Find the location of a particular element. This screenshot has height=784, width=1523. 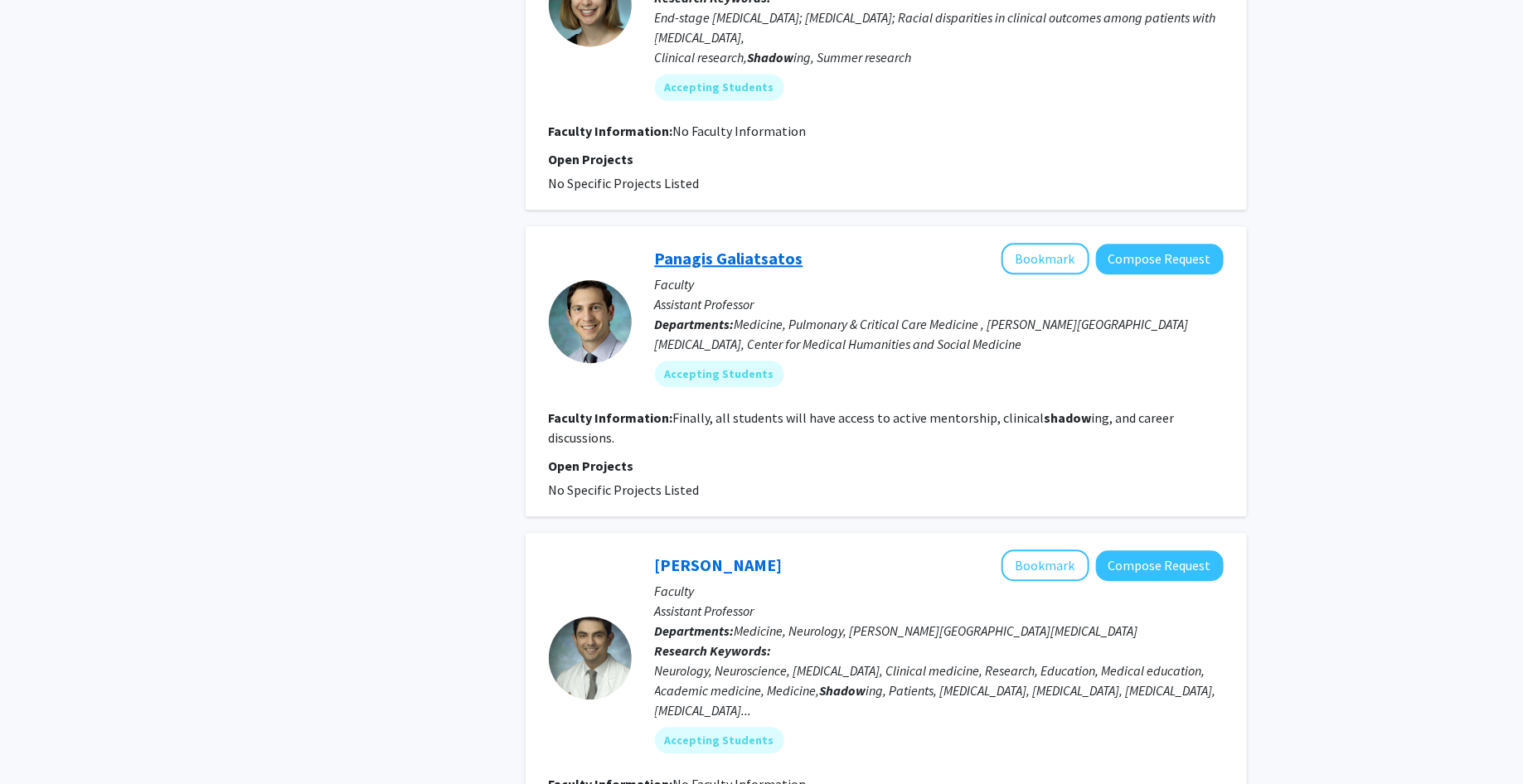

span: No Faculty Information is located at coordinates (740, 131).